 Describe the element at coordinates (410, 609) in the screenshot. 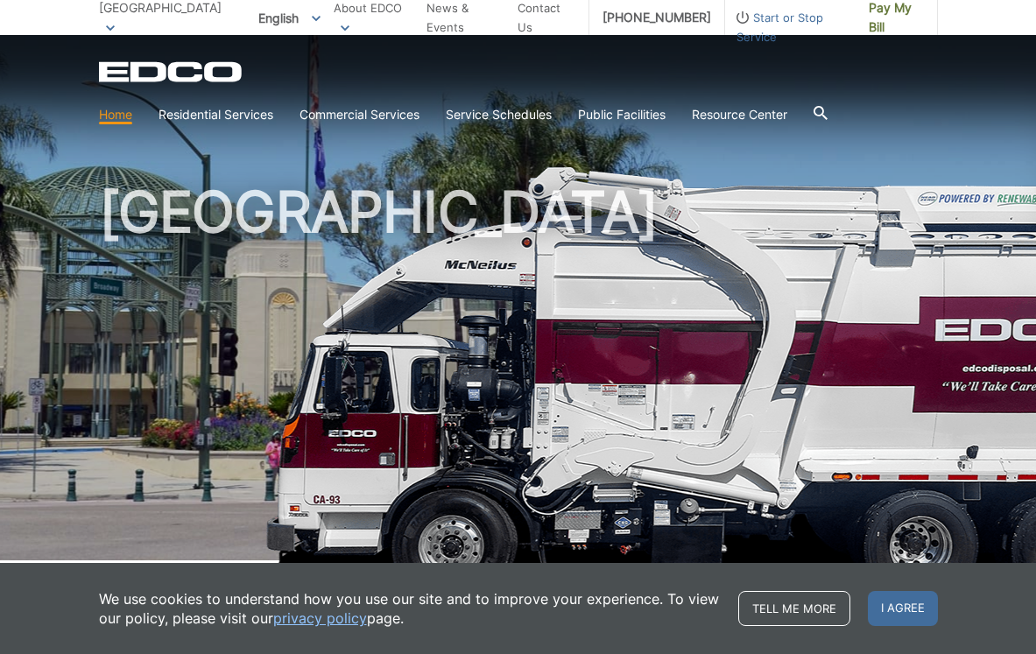

I see `p: We use cookies to understand how you use our site and to improve your experience. To view our pol...` at that location.